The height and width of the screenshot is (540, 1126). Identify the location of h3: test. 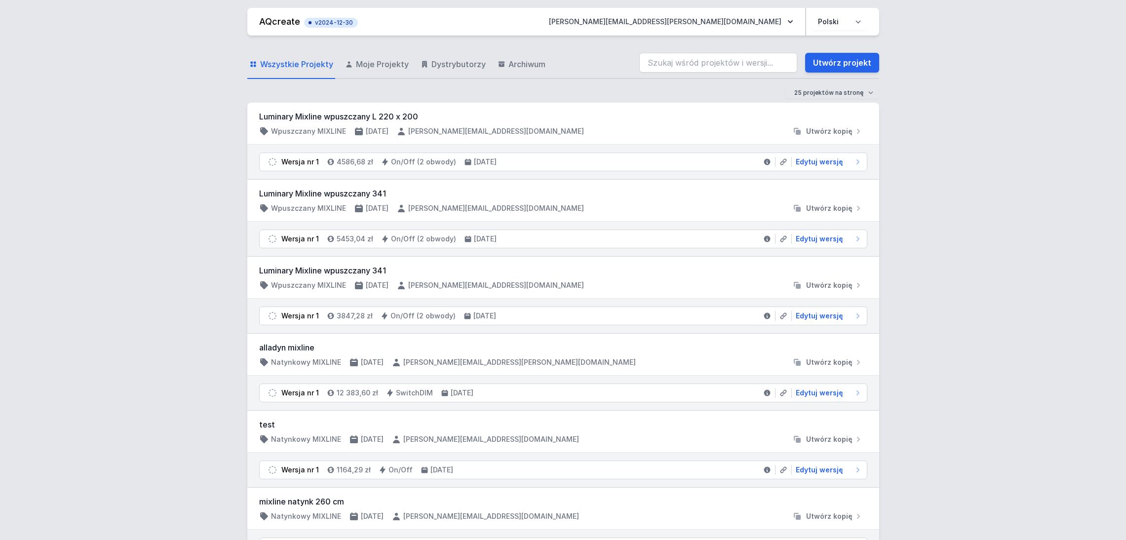
(563, 424).